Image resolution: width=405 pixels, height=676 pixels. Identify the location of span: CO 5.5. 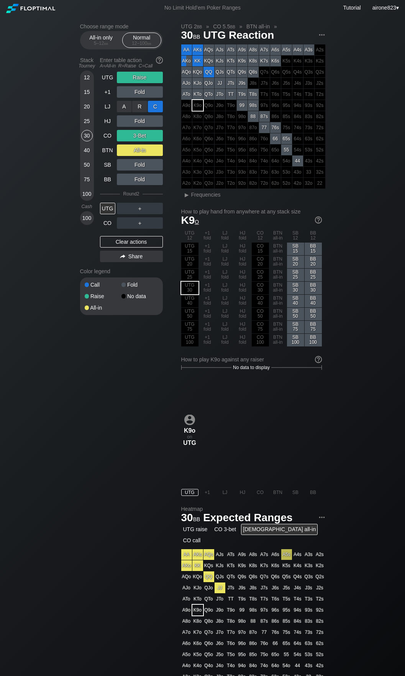
(224, 26).